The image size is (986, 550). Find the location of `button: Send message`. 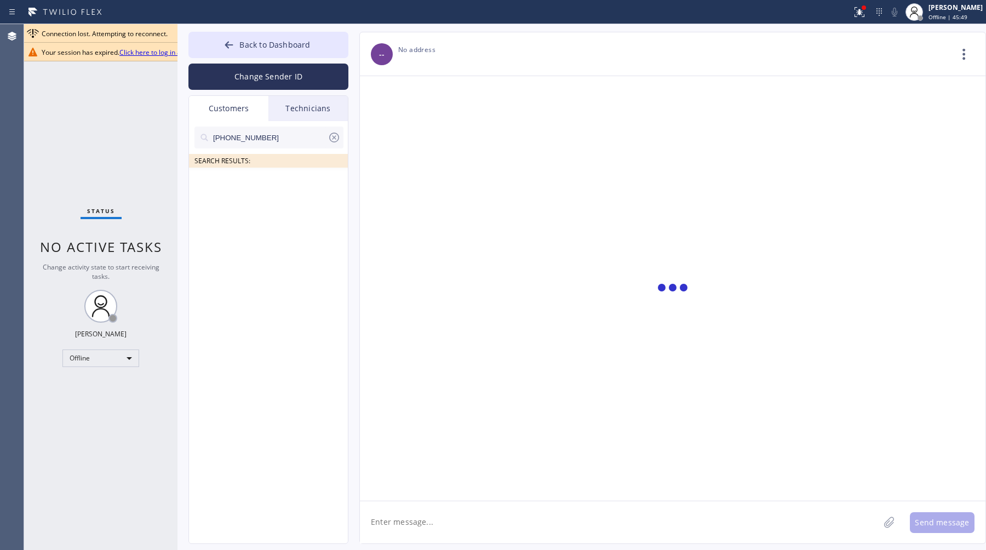

button: Send message is located at coordinates (942, 522).